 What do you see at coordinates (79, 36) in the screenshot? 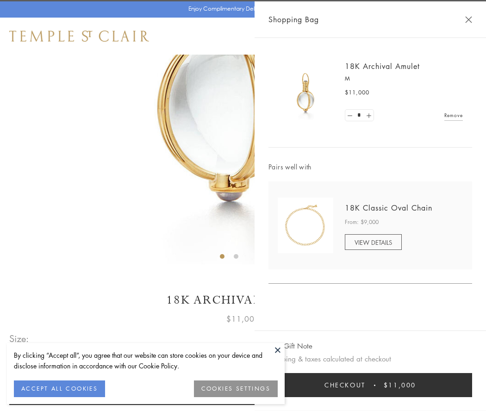
I see `img: Temple St. Clair` at bounding box center [79, 36].